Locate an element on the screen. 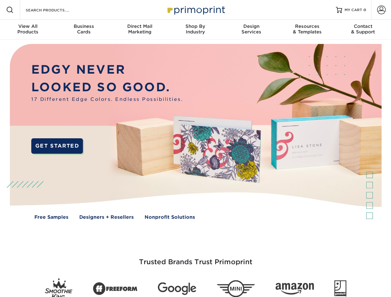  span: 0 is located at coordinates (365, 10).